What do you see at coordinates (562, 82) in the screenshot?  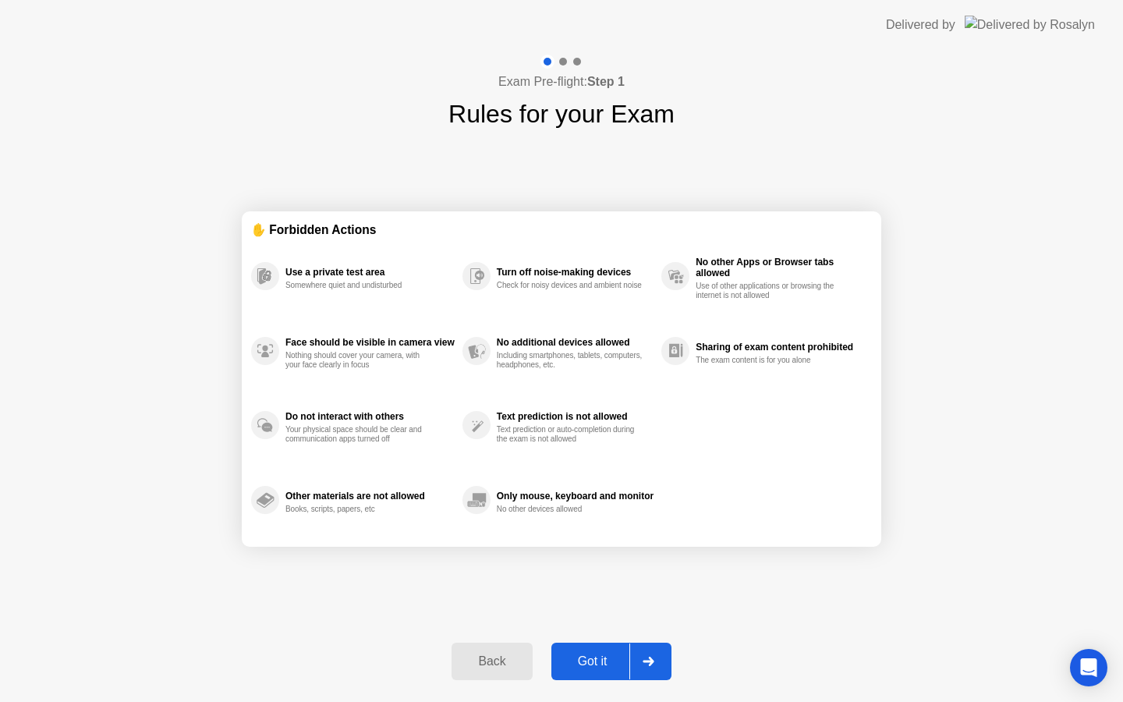 I see `h4: Exam Pre-flight:` at bounding box center [562, 82].